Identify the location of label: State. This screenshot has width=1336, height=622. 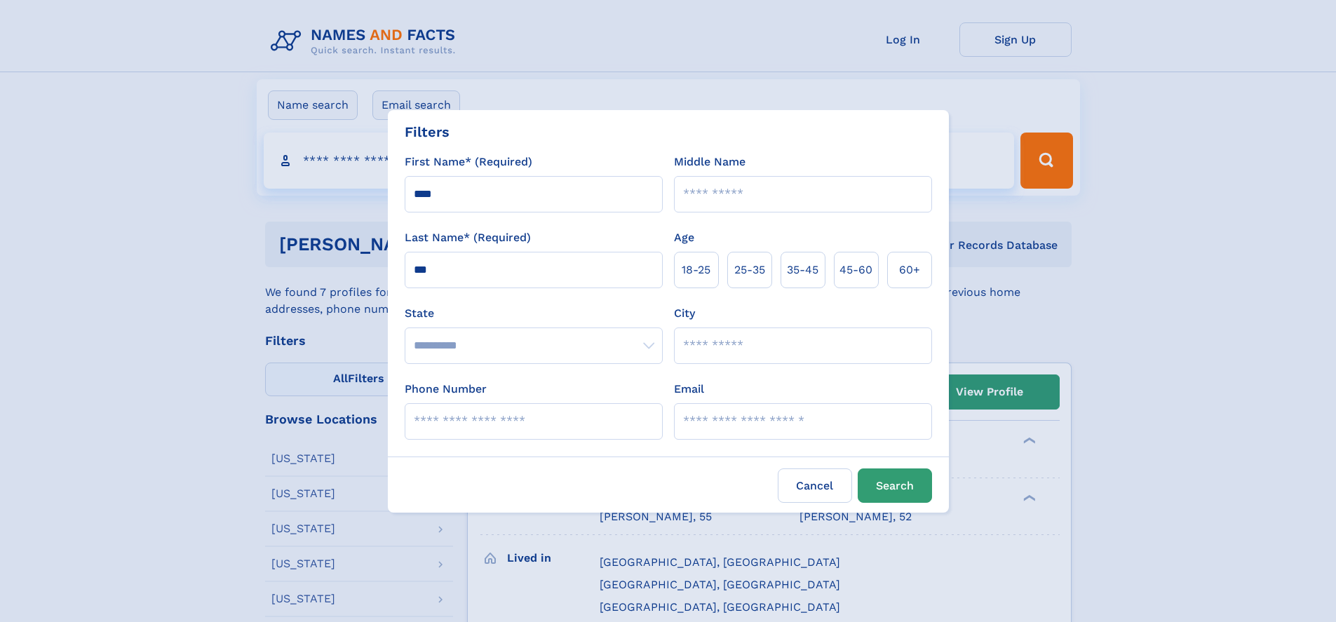
(534, 313).